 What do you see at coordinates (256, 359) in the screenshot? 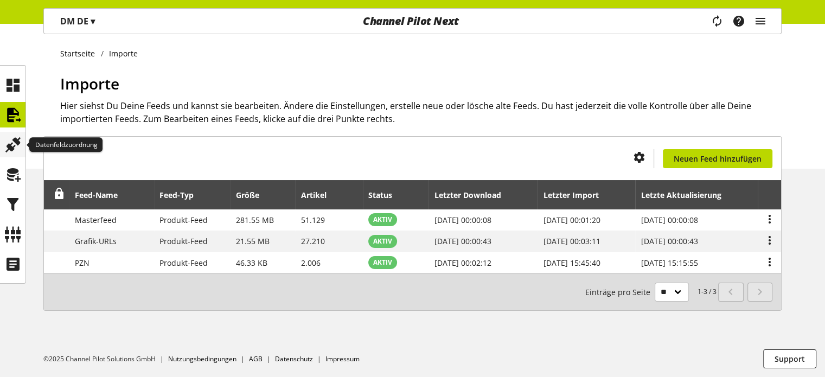
I see `a: AGB` at bounding box center [256, 359].